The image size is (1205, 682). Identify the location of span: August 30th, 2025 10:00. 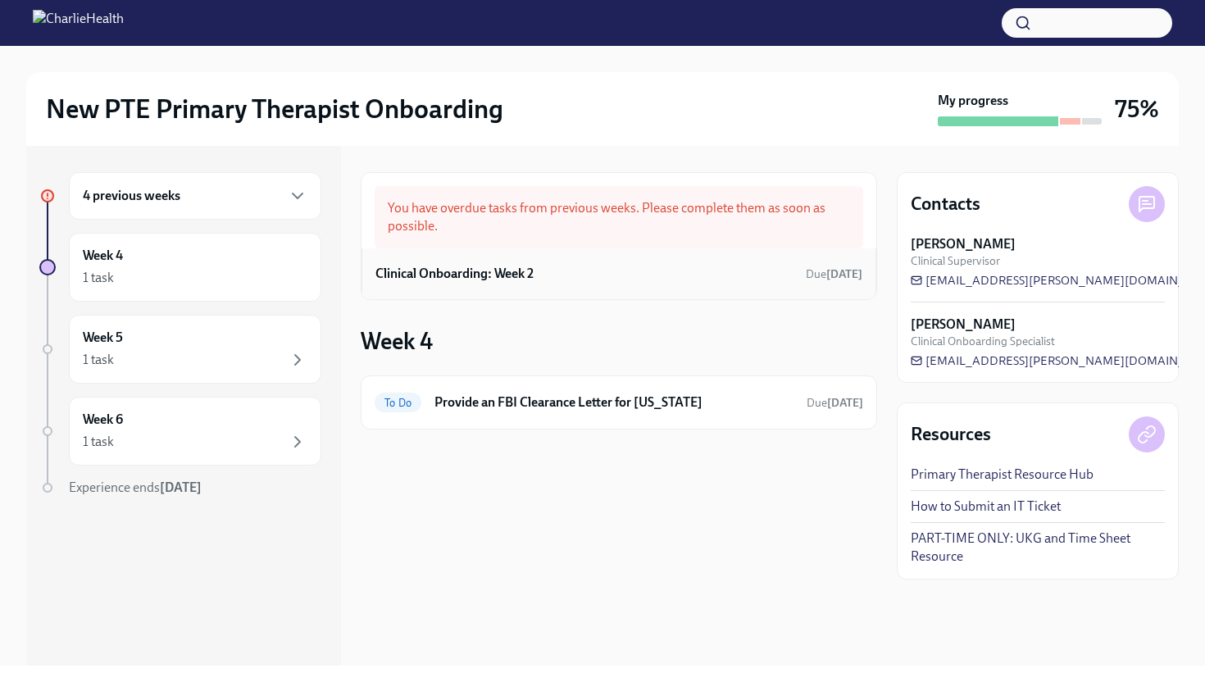
(834, 274).